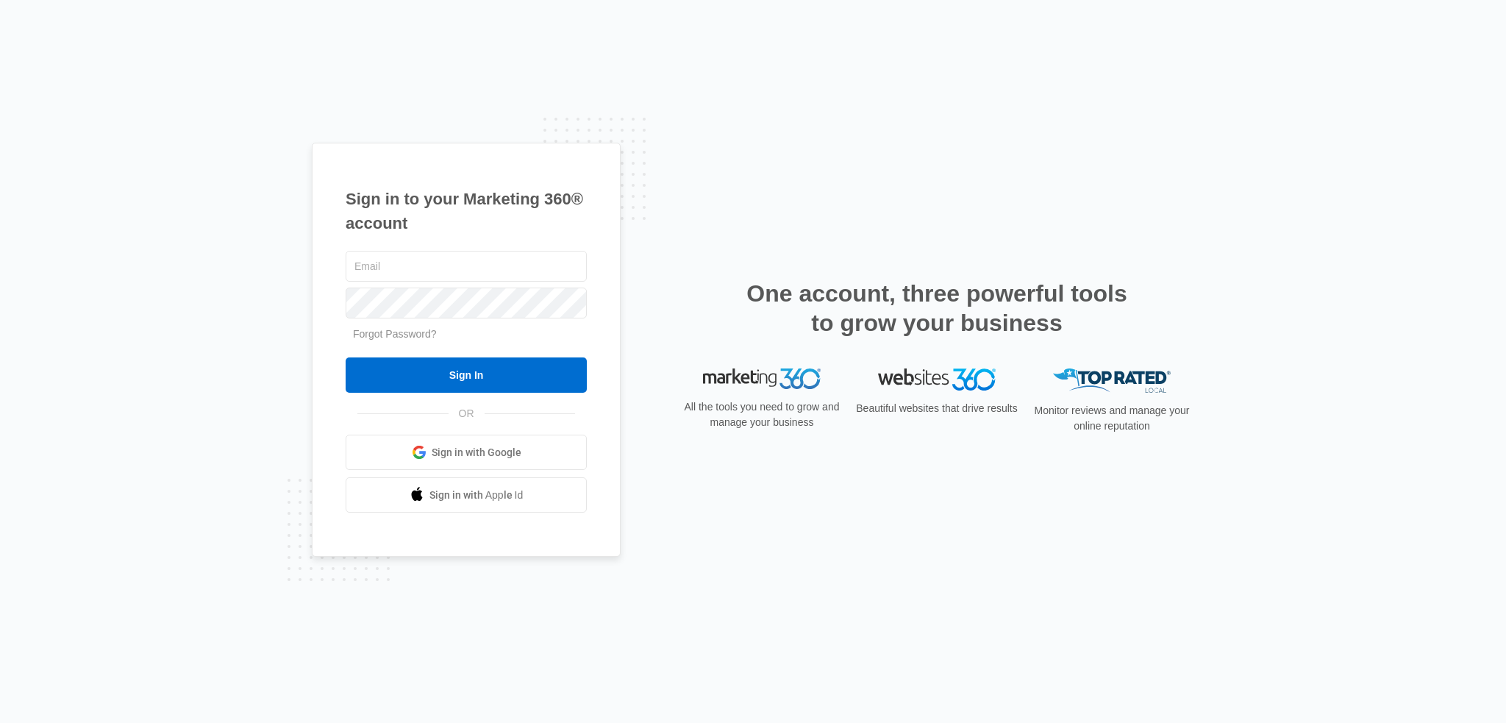 The width and height of the screenshot is (1506, 723). I want to click on h2: One account, three powerful tools to grow your business, so click(937, 308).